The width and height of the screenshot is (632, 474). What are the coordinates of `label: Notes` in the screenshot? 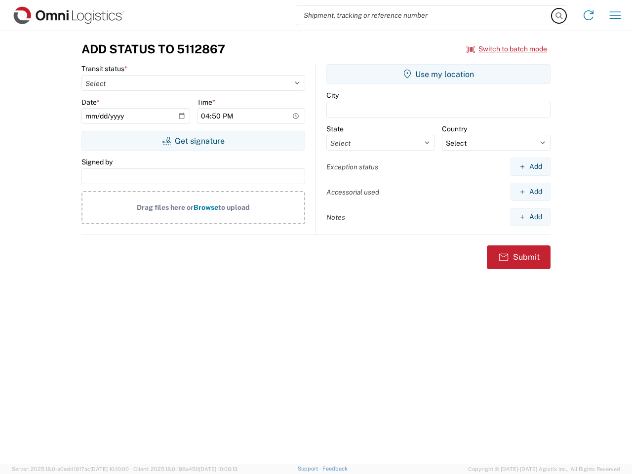 It's located at (336, 217).